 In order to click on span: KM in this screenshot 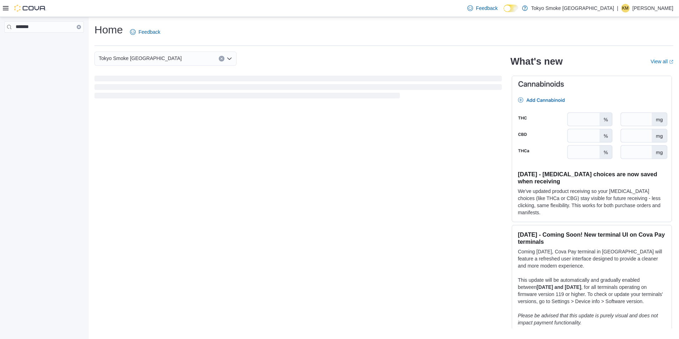, I will do `click(625, 8)`.